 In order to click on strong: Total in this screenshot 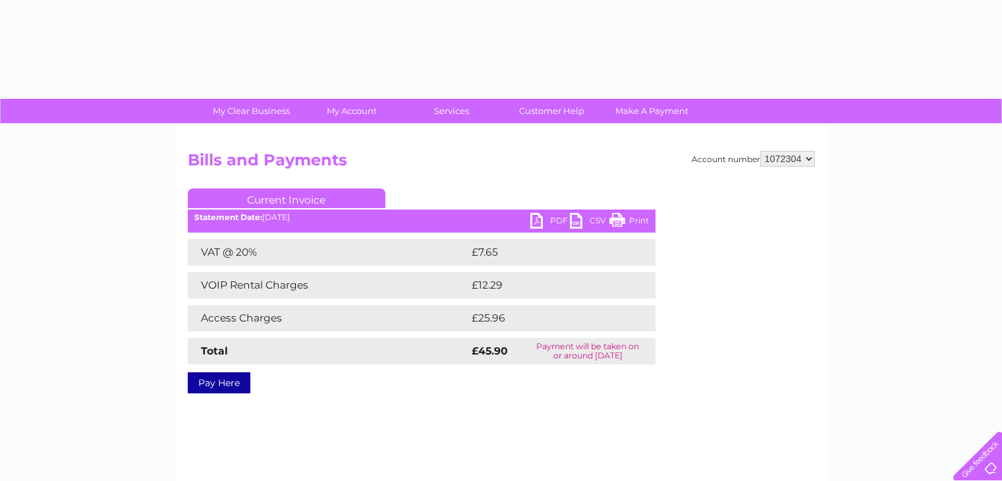, I will do `click(214, 351)`.